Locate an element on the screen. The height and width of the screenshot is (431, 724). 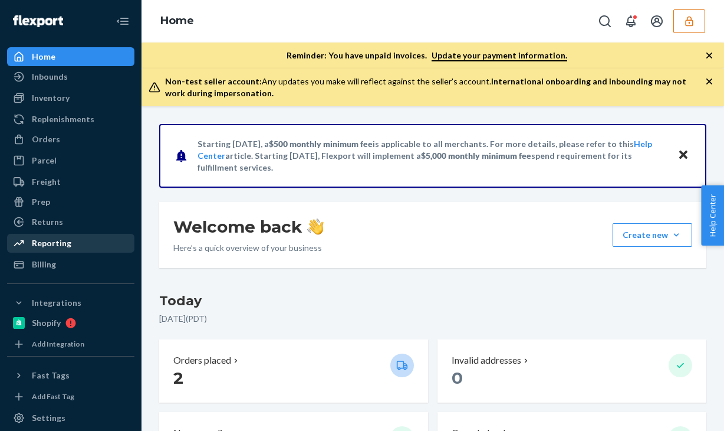
a: Freight is located at coordinates (71, 182).